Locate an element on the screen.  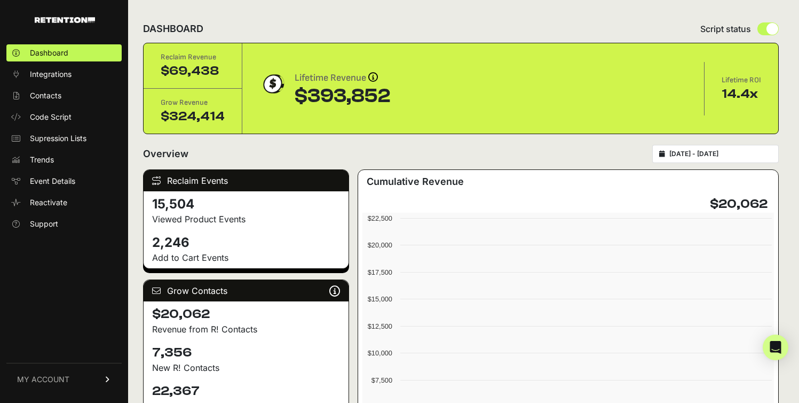
text: $10,000 is located at coordinates (380, 352).